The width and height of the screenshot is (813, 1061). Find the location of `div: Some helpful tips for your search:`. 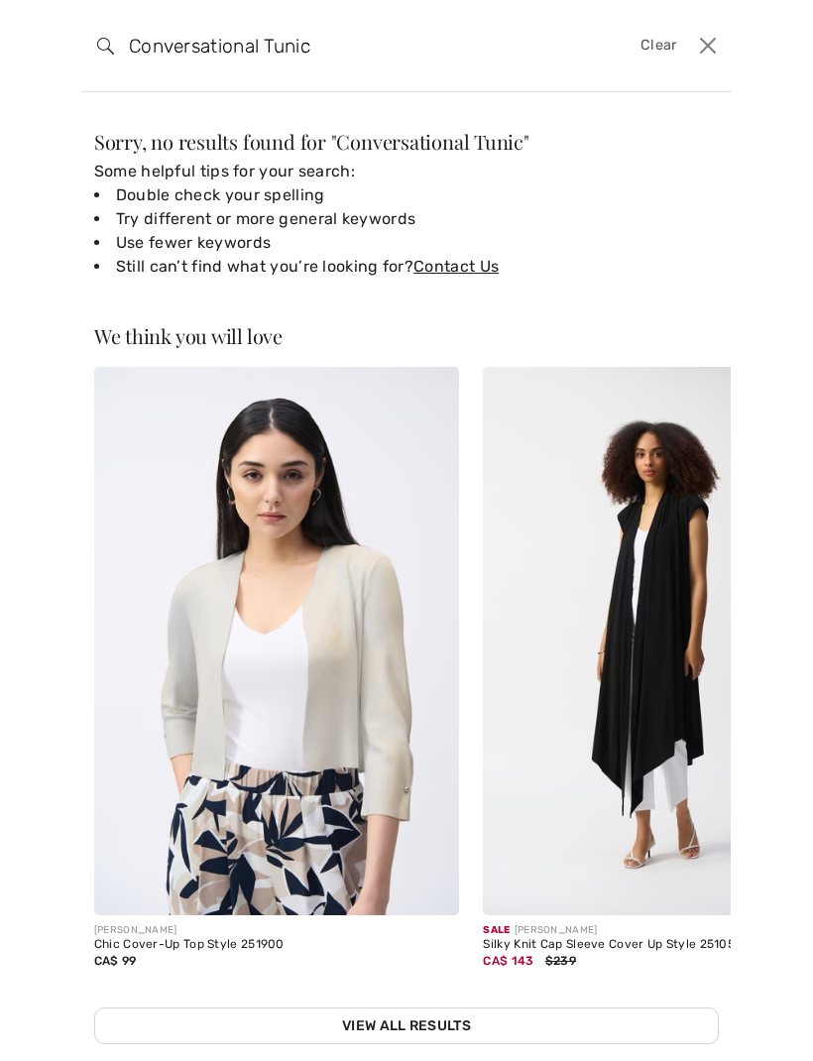

div: Some helpful tips for your search: is located at coordinates (406, 219).